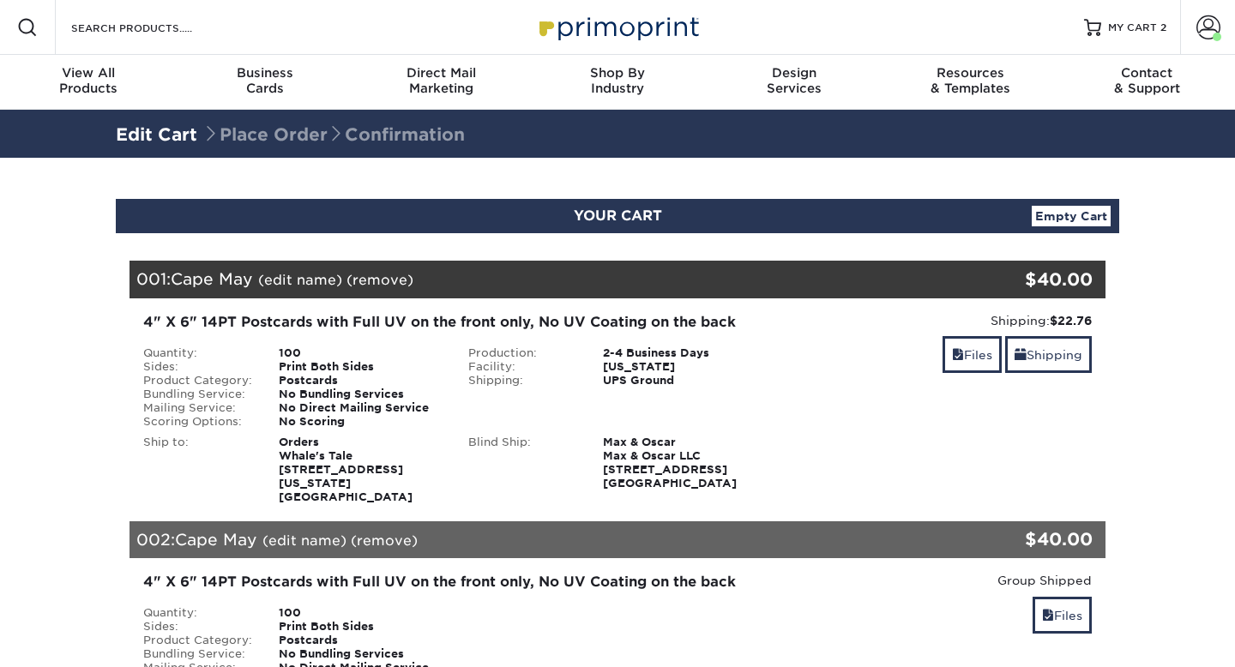  I want to click on div: Mailing Service:, so click(198, 408).